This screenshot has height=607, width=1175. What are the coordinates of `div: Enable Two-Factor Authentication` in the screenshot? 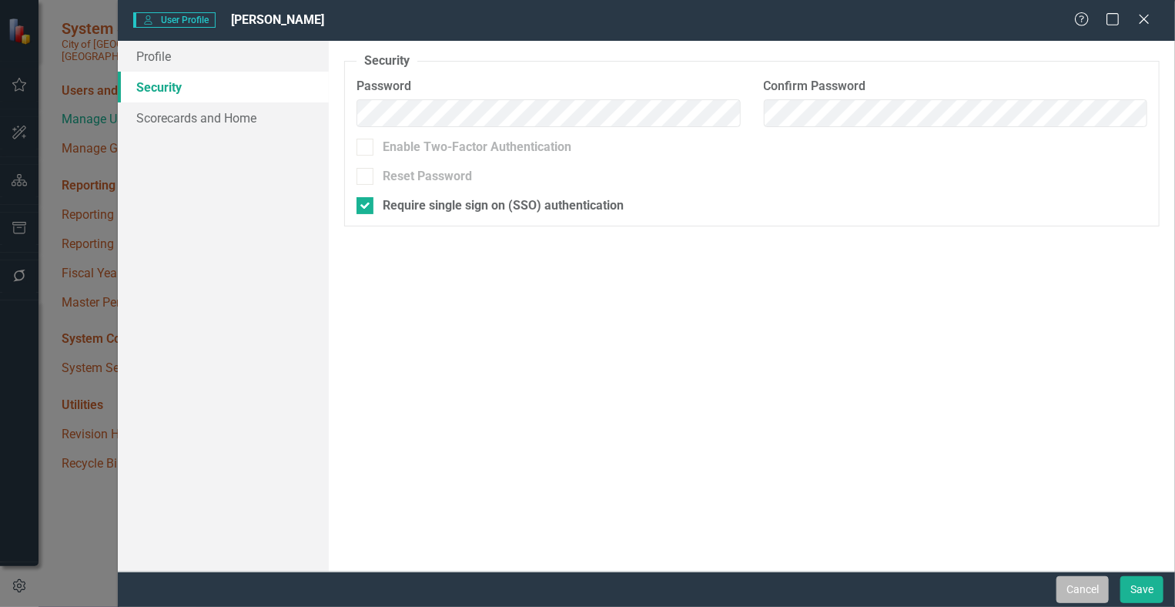 It's located at (477, 147).